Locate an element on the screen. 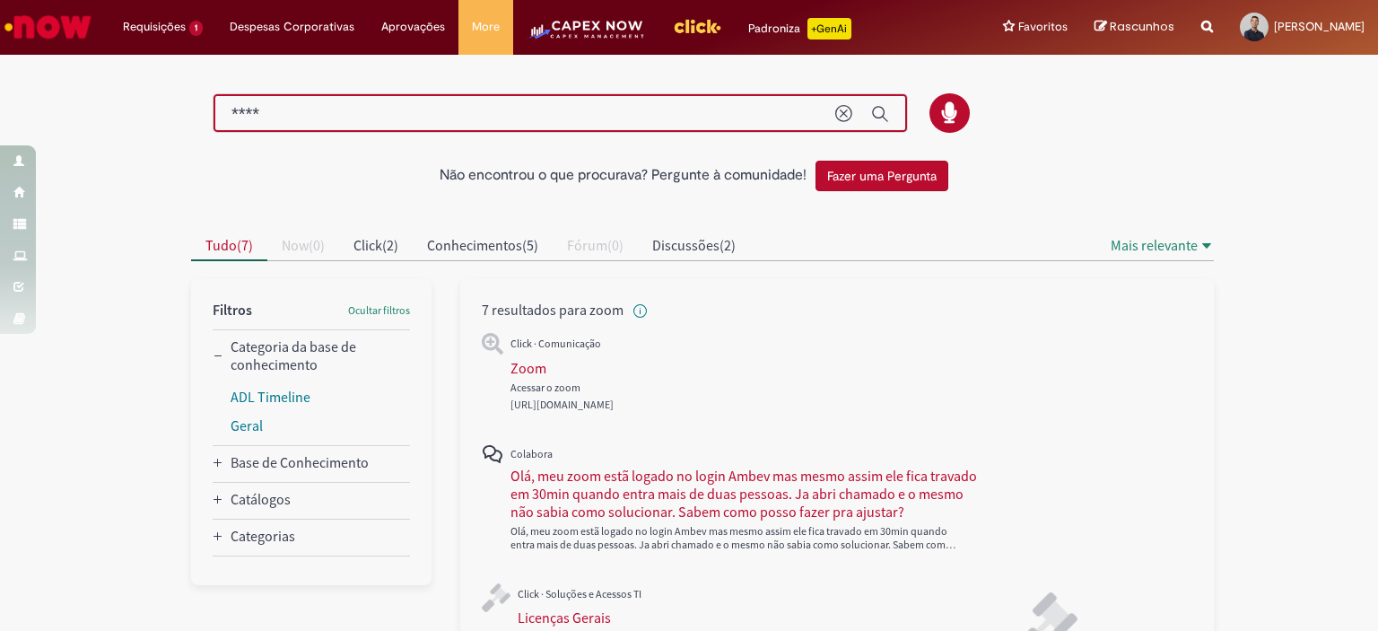  a: Rascunhos is located at coordinates (1134, 27).